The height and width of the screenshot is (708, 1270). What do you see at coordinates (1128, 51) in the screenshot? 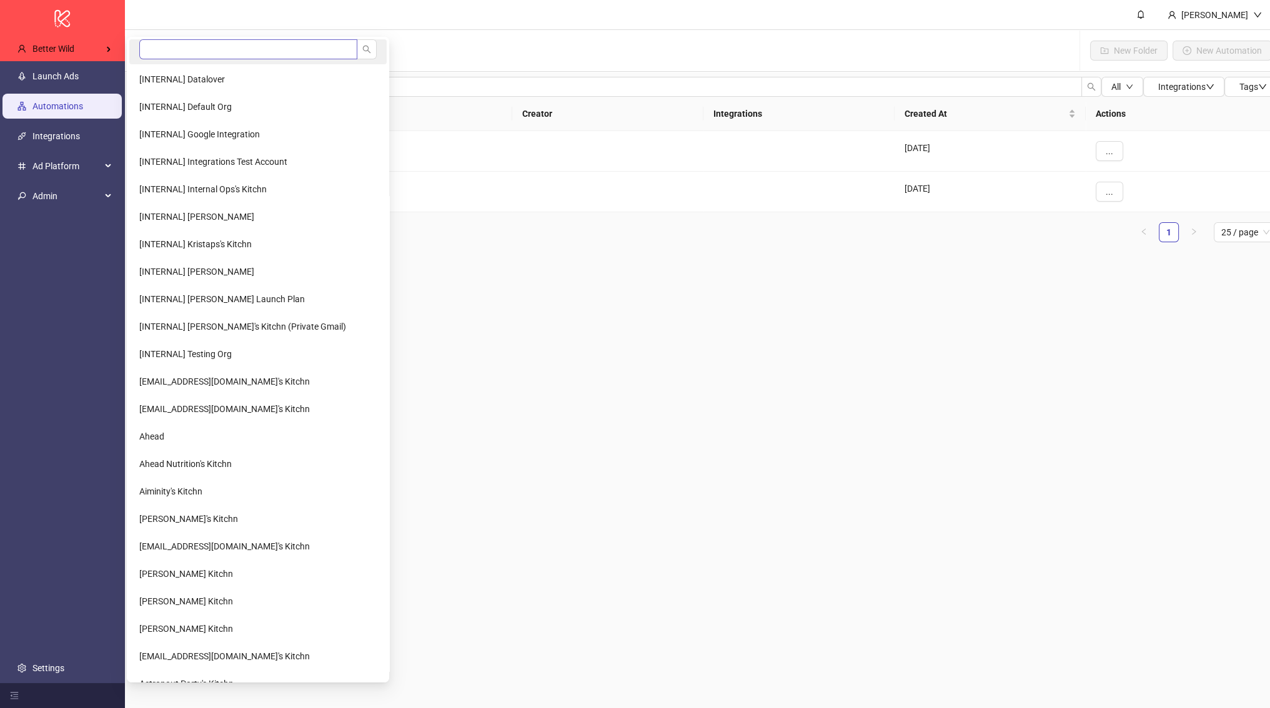
I see `button: New Folder` at bounding box center [1128, 51].